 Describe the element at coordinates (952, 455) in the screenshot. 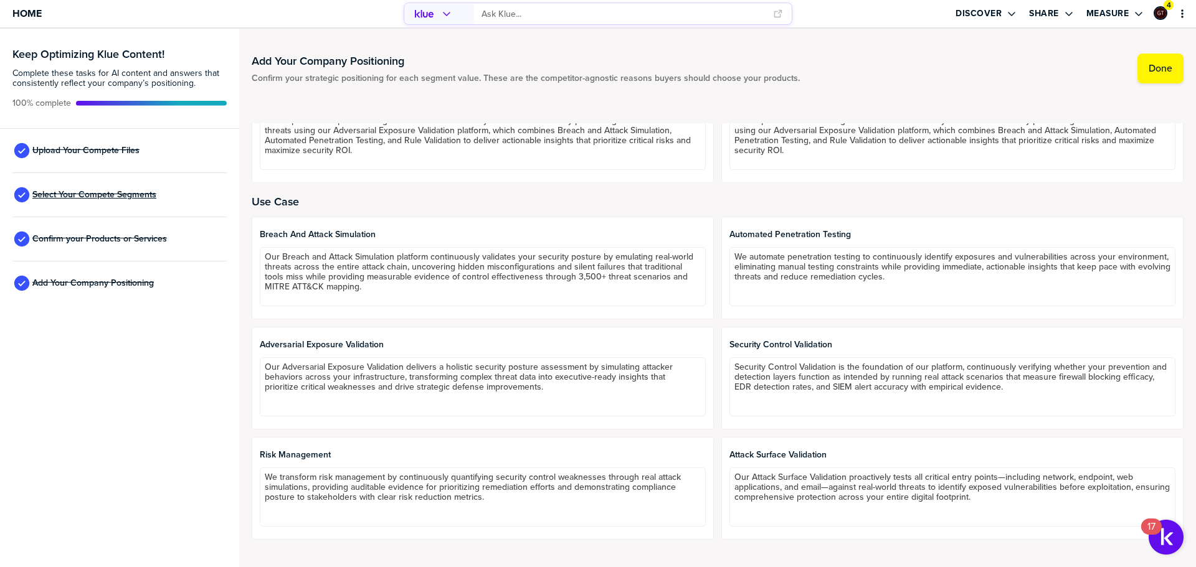

I see `span: Attack Surface Validation` at that location.